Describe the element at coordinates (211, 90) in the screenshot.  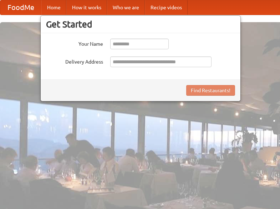
I see `button: Find Restaurants!` at that location.